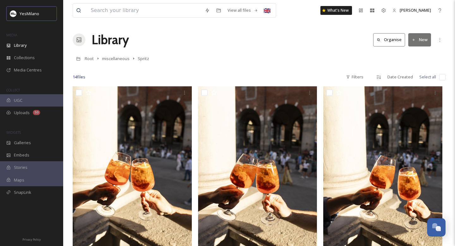  I want to click on span: Maps, so click(19, 180).